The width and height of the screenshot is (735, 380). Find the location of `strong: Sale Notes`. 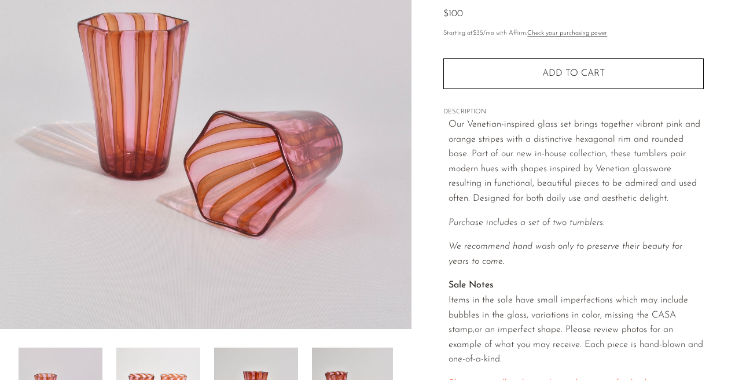

strong: Sale Notes is located at coordinates (471, 285).